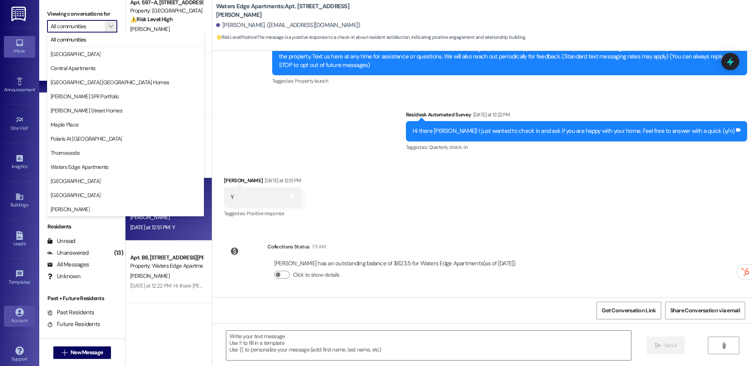 The height and width of the screenshot is (366, 753). What do you see at coordinates (151, 19) in the screenshot?
I see `strong: ⚠️ Risk Level: High` at bounding box center [151, 19].